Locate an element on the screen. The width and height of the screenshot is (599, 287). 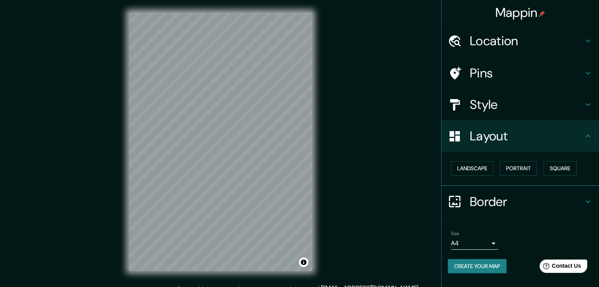
button: Toggle attribution is located at coordinates (303, 263).